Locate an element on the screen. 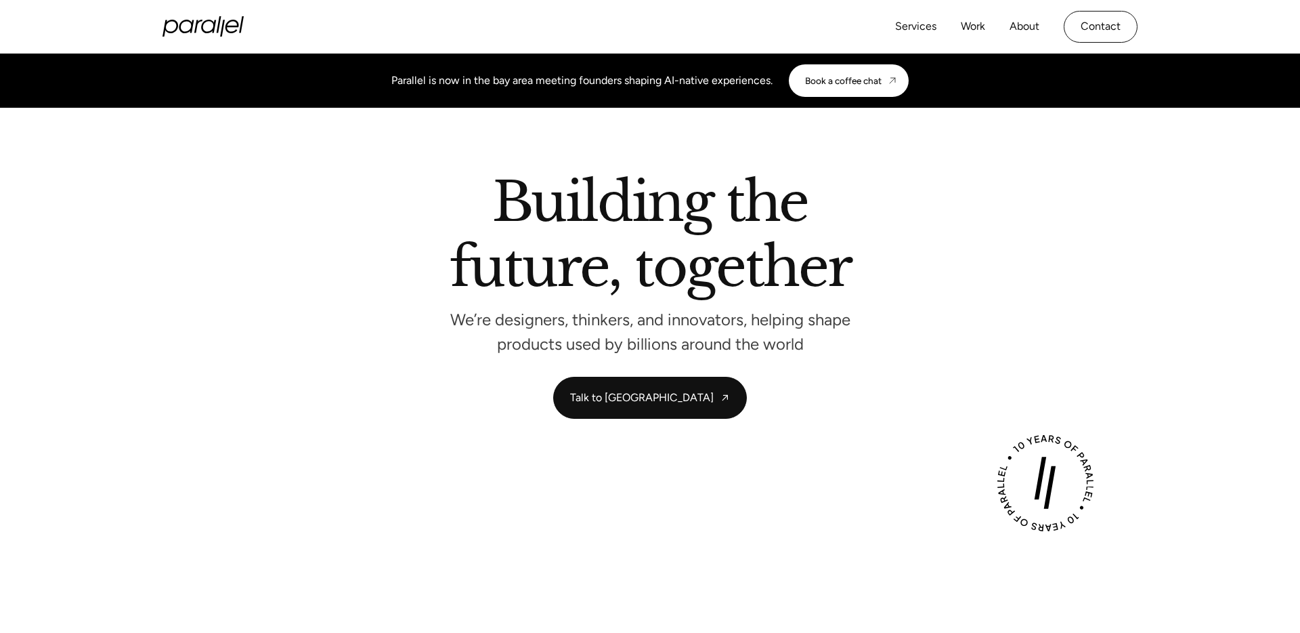 This screenshot has height=633, width=1300. h2: Building the future, together is located at coordinates (650, 237).